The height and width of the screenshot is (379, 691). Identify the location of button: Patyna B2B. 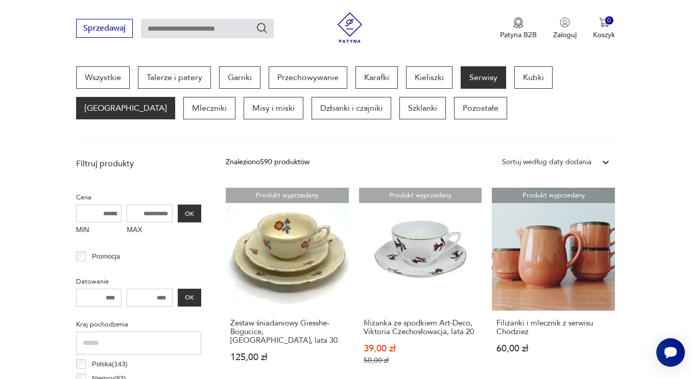
(518, 29).